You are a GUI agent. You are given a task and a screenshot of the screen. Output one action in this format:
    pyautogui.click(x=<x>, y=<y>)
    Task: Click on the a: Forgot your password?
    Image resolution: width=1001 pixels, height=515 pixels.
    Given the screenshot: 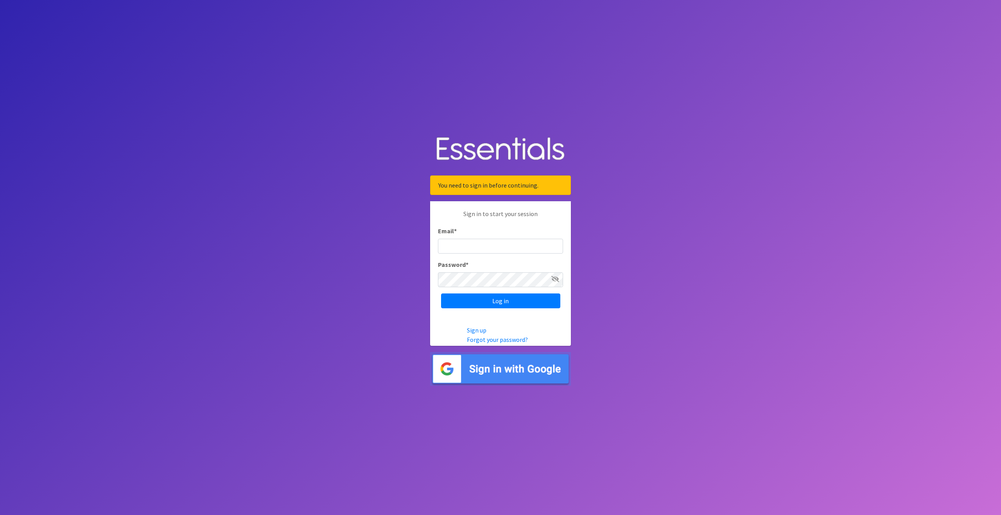 What is the action you would take?
    pyautogui.click(x=497, y=340)
    